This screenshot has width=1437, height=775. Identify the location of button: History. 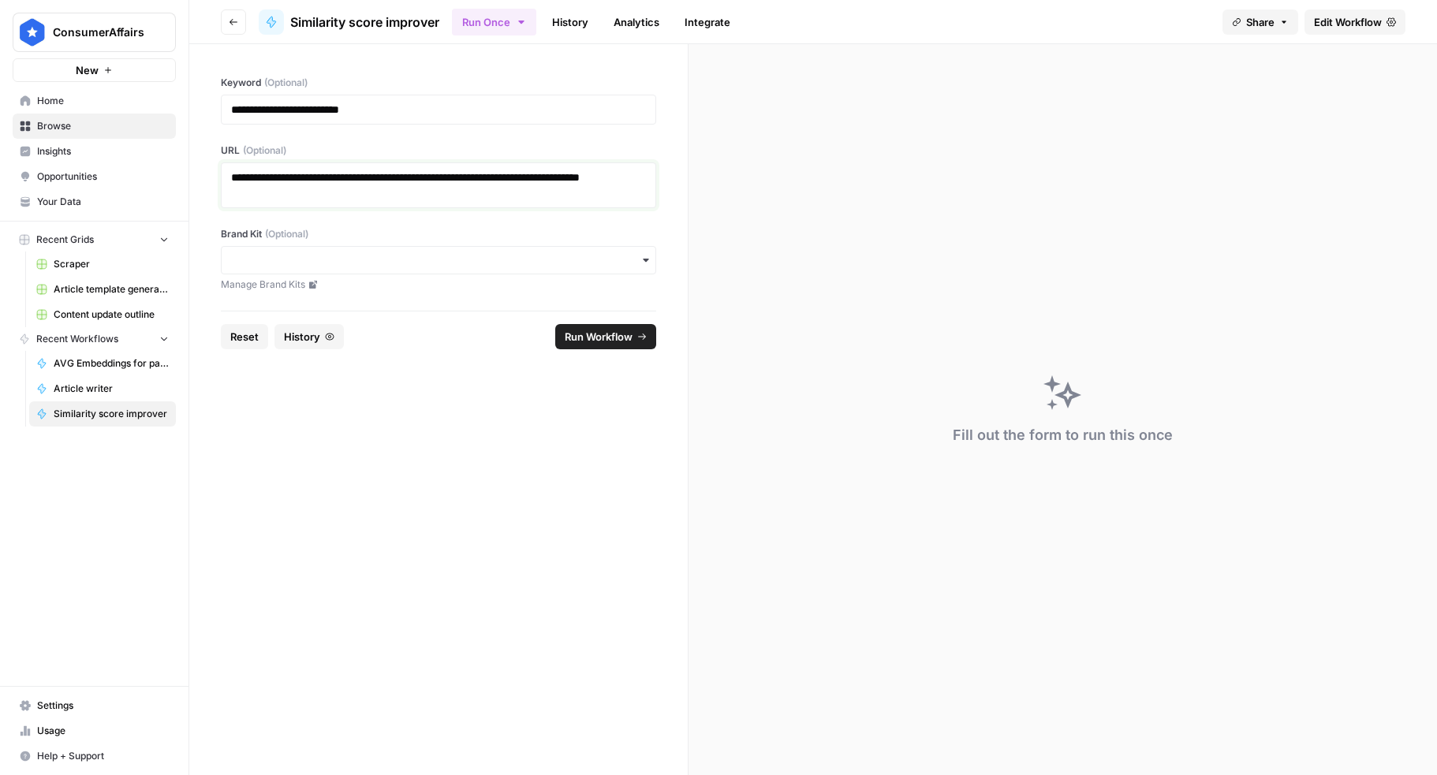
(309, 337).